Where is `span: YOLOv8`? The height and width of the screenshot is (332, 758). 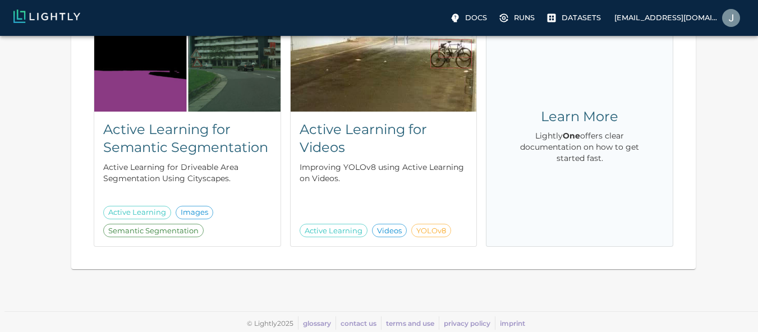 span: YOLOv8 is located at coordinates (431, 231).